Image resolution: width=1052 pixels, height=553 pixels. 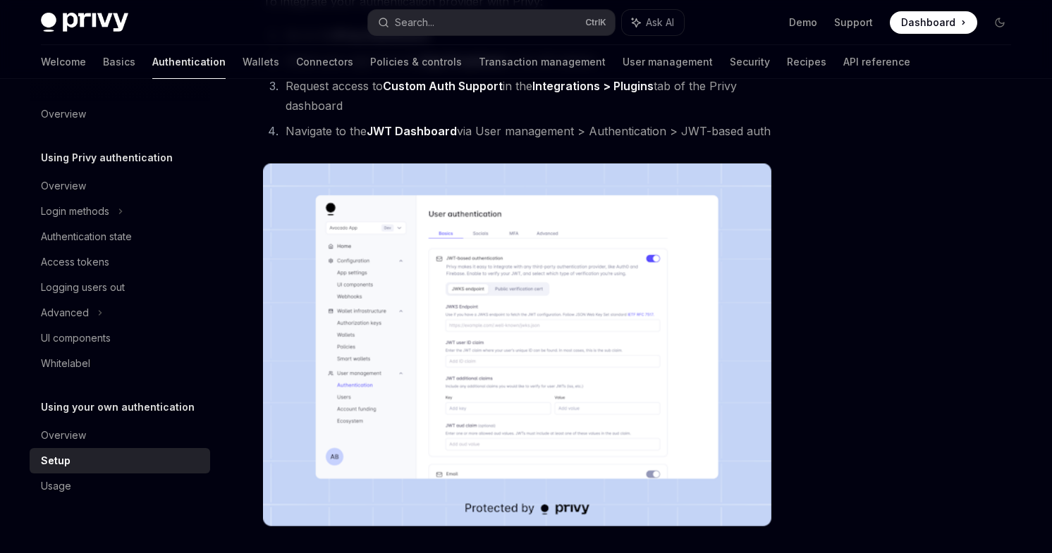 I want to click on a: Integrations > Plugins, so click(x=593, y=86).